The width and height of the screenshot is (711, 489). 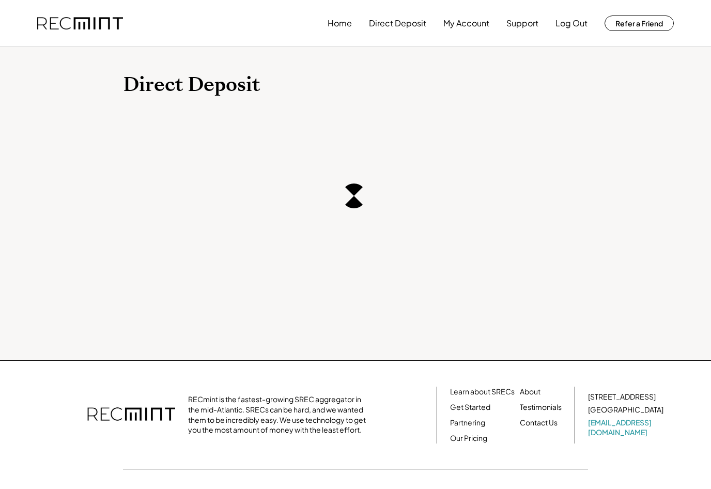 What do you see at coordinates (340, 23) in the screenshot?
I see `button: Home` at bounding box center [340, 23].